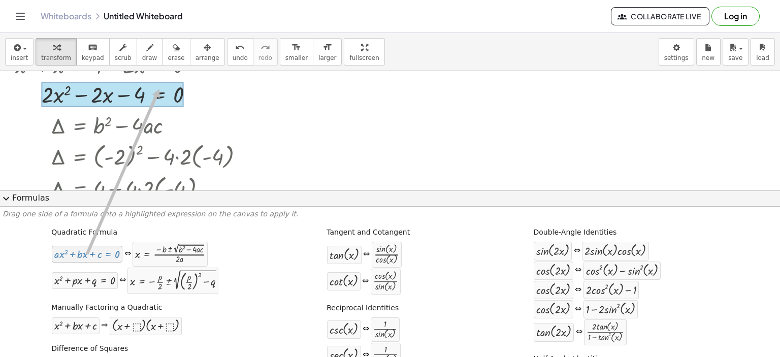 The image size is (780, 357). Describe the element at coordinates (19, 52) in the screenshot. I see `button: insert` at that location.